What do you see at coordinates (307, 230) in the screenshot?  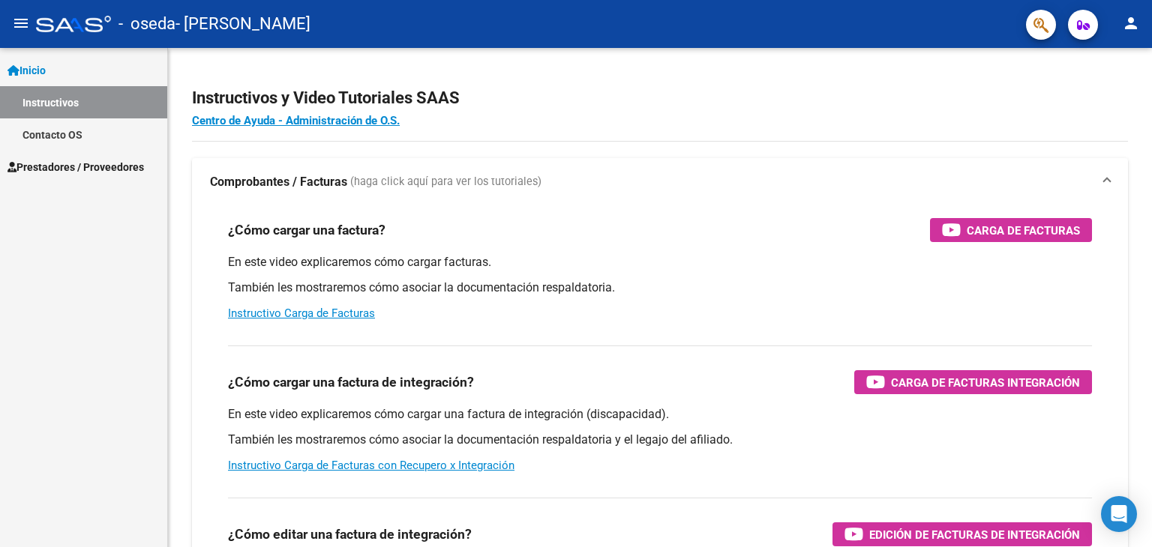 I see `h3: ¿Cómo cargar una factura?` at bounding box center [307, 230].